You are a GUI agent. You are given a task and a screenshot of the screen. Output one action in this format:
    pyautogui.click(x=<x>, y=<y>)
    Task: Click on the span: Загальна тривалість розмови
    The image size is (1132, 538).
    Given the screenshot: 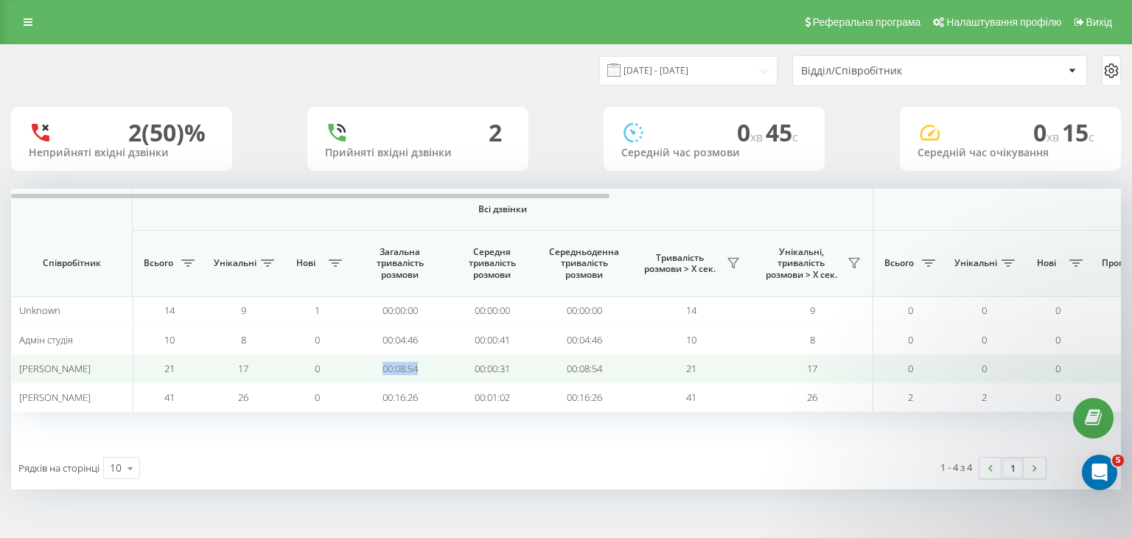 What is the action you would take?
    pyautogui.click(x=399, y=263)
    